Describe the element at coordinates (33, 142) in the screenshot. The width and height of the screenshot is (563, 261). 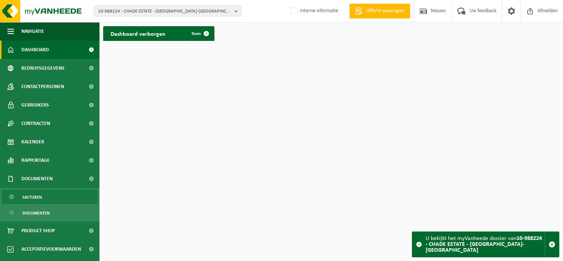
I see `span: Kalender` at that location.